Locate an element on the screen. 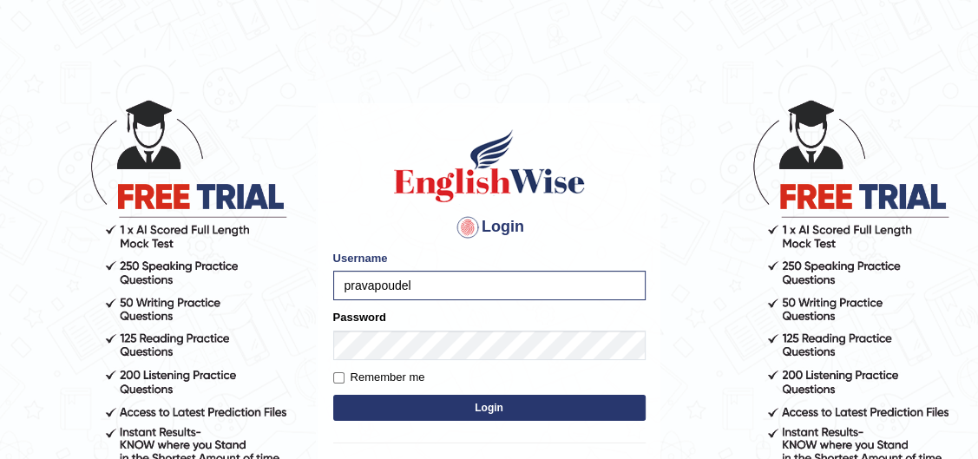  label: Remember me is located at coordinates (379, 377).